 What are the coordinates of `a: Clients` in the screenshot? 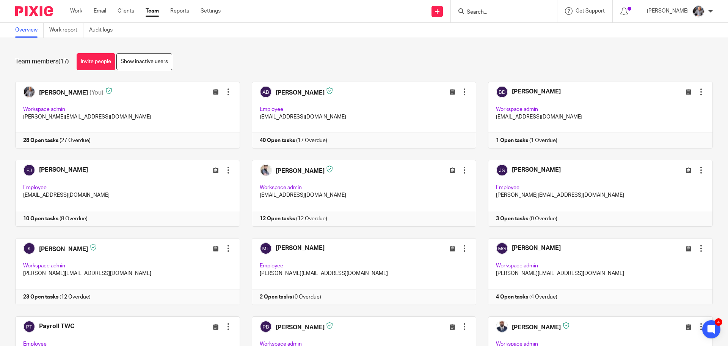 It's located at (126, 11).